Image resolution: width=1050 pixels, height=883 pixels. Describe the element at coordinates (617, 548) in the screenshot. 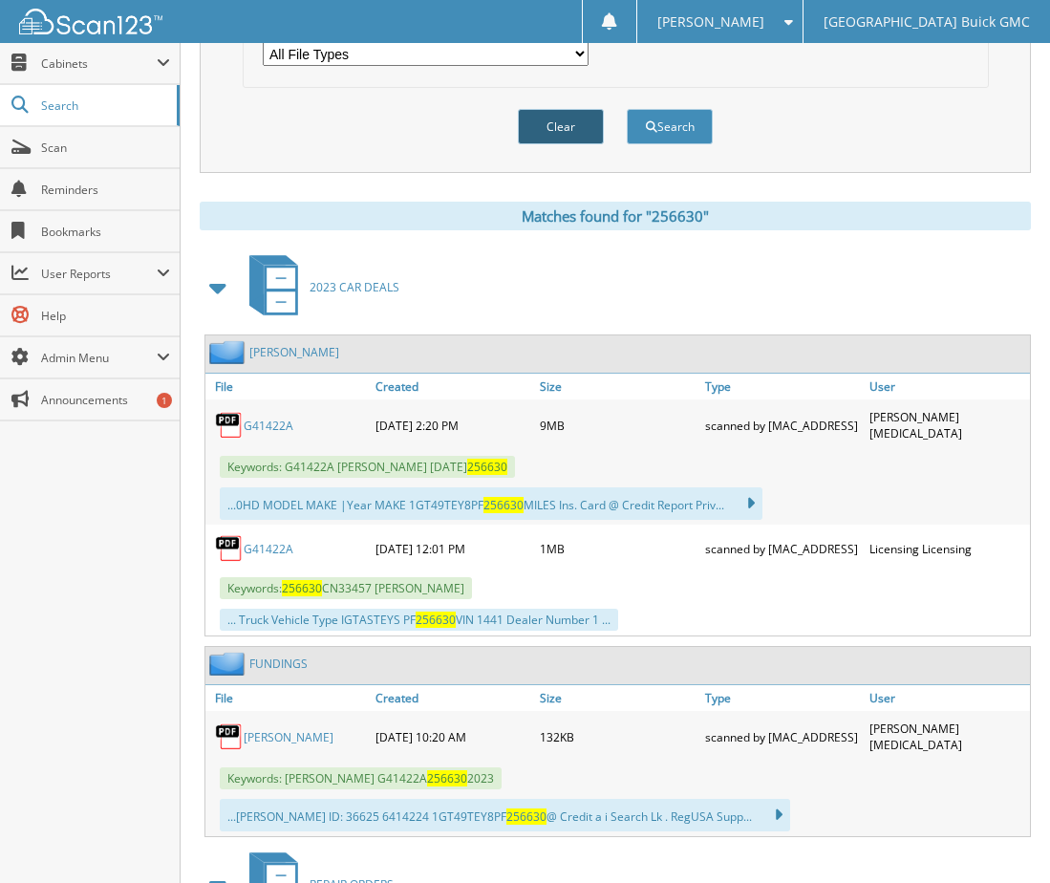

I see `div: 1MB` at that location.